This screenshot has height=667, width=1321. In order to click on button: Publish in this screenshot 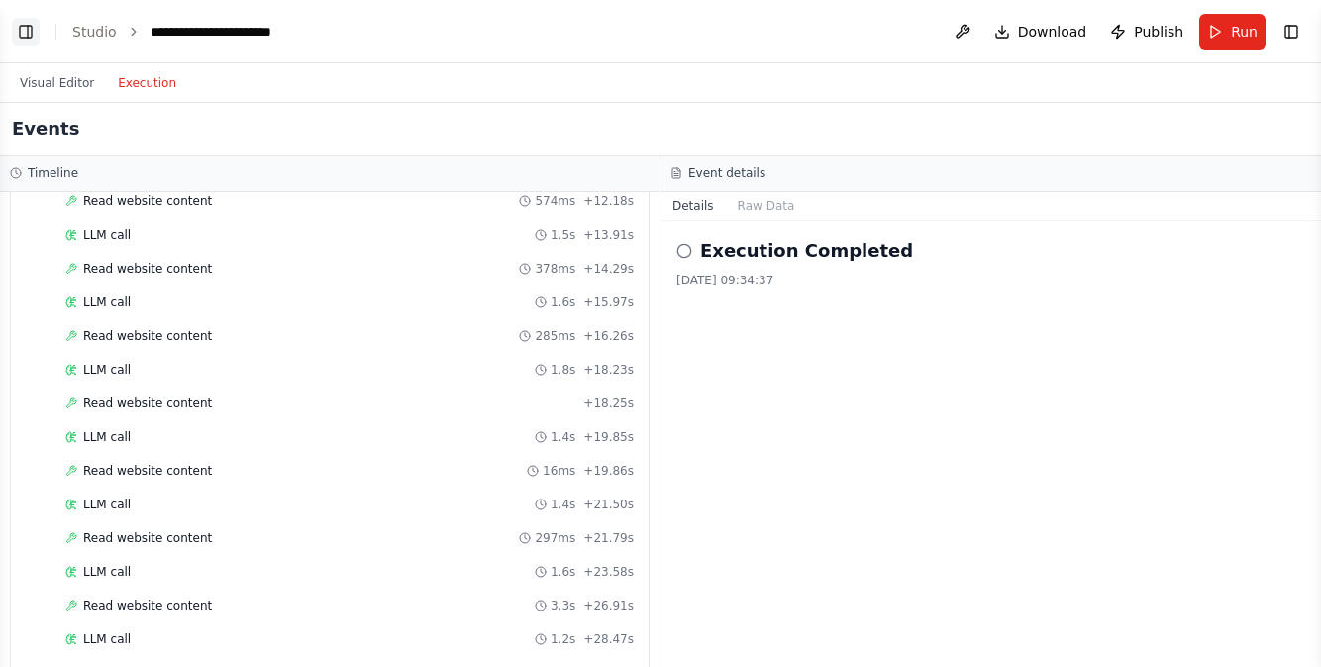, I will do `click(1147, 32)`.